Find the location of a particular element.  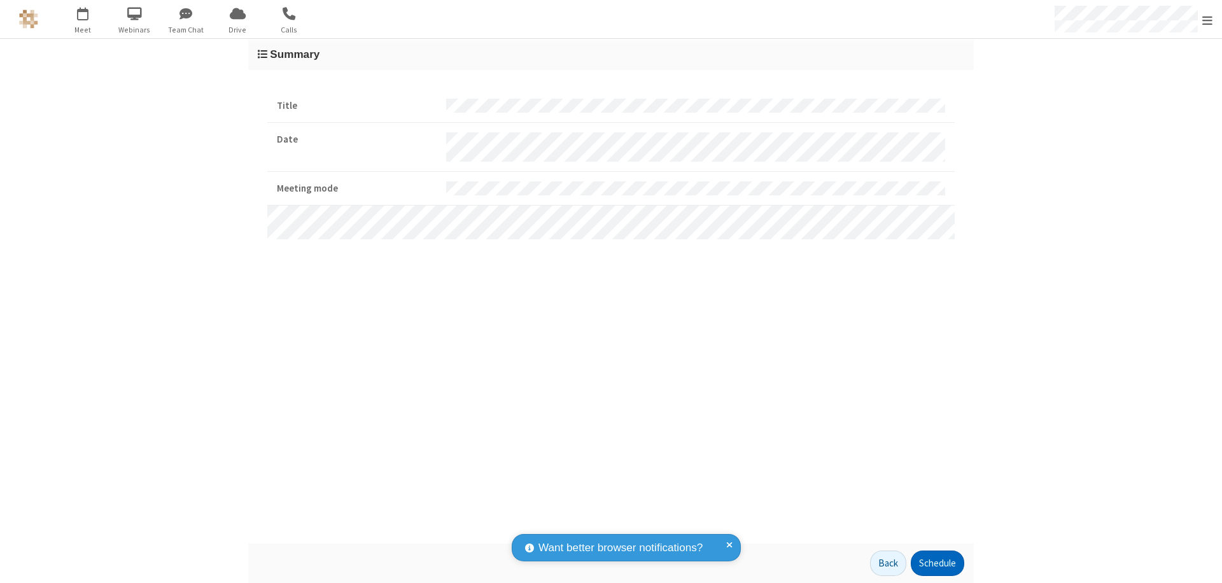

strong: Date is located at coordinates (356, 139).